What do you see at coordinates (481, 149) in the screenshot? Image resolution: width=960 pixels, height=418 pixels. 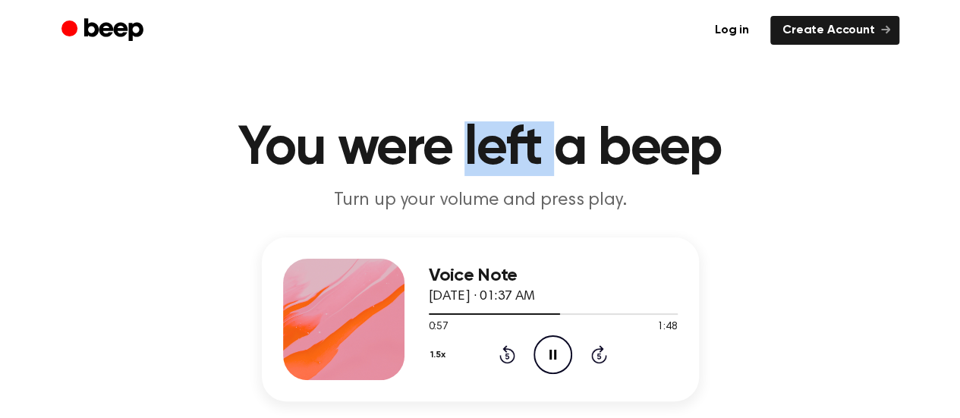 I see `h1: You were left a beep` at bounding box center [481, 149].